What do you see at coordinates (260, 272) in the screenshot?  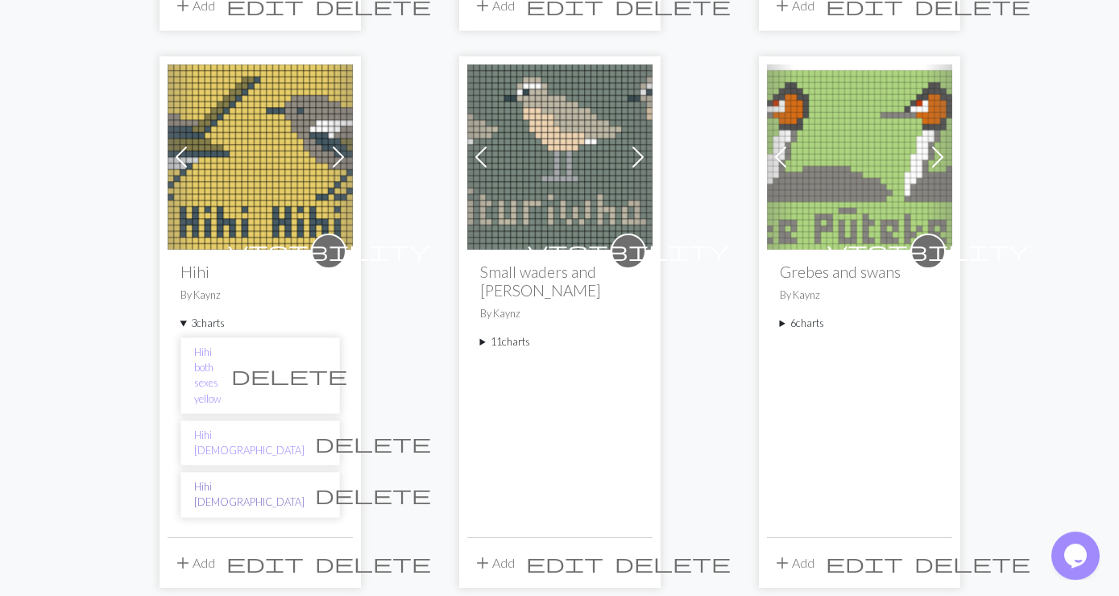 I see `h2: Hihi` at bounding box center [260, 272].